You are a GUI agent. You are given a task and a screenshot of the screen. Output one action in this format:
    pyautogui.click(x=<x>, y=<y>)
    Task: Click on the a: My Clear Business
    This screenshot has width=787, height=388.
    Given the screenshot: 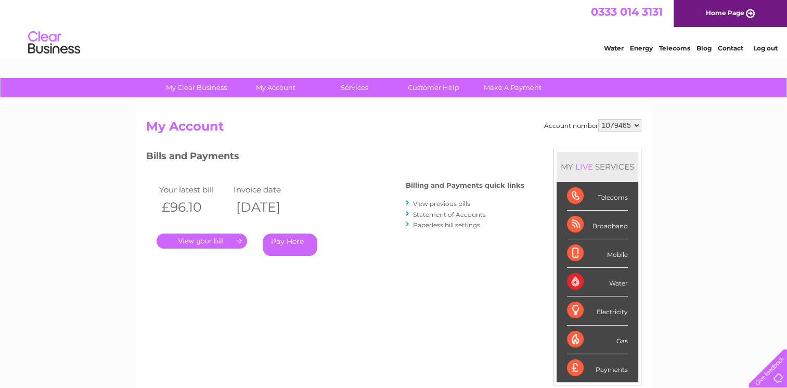 What is the action you would take?
    pyautogui.click(x=196, y=87)
    